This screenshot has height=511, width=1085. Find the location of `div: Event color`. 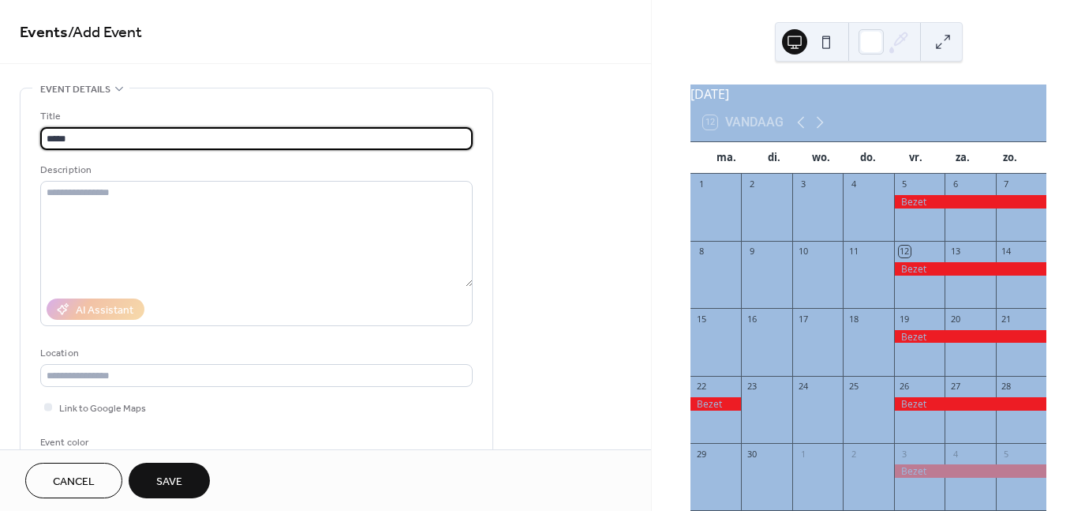

div: Event color is located at coordinates (99, 442).